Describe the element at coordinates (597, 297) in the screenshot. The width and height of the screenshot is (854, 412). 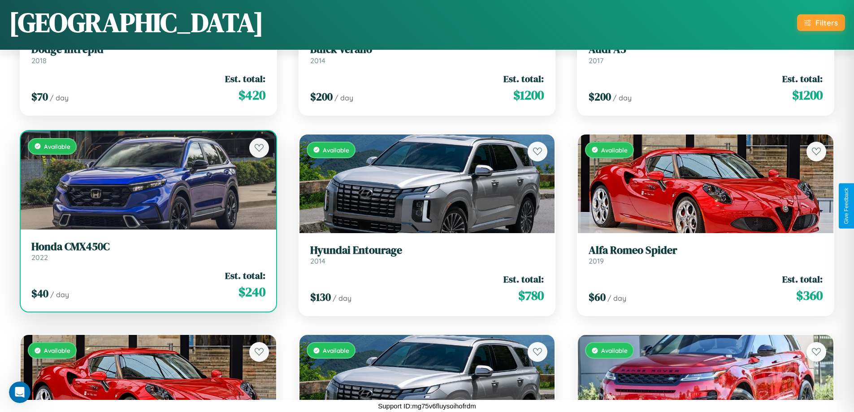
I see `span: $ 60` at that location.